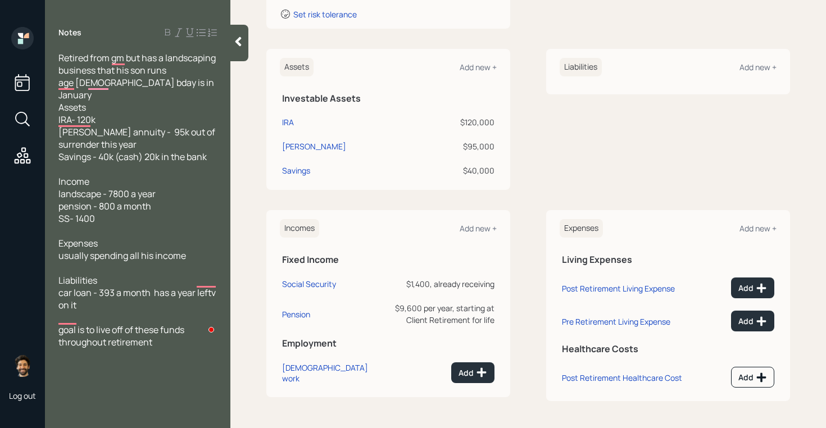 The image size is (826, 428). What do you see at coordinates (458, 170) in the screenshot?
I see `div: $40,000` at bounding box center [458, 170].